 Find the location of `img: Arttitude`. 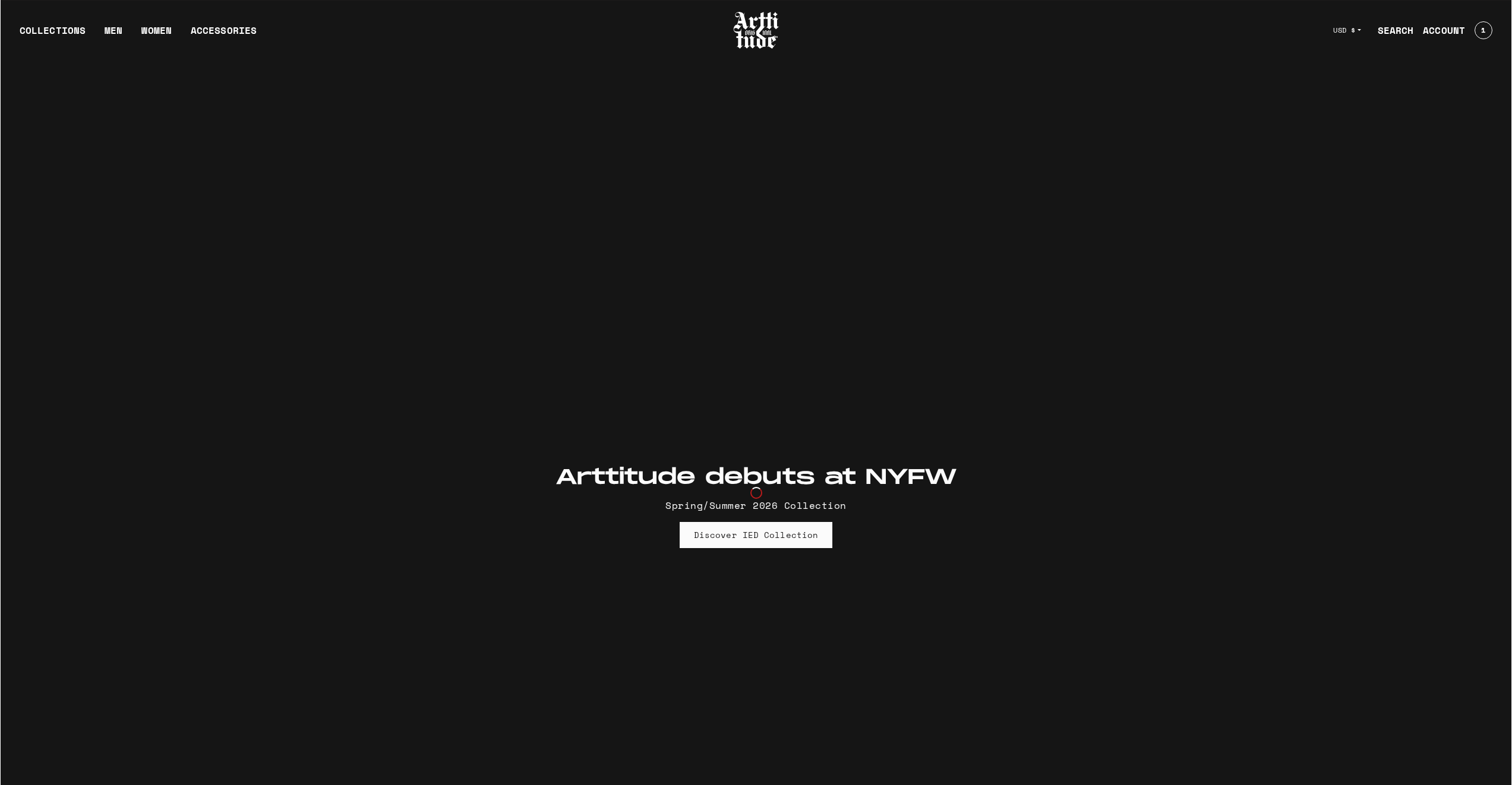

img: Arttitude is located at coordinates (756, 30).